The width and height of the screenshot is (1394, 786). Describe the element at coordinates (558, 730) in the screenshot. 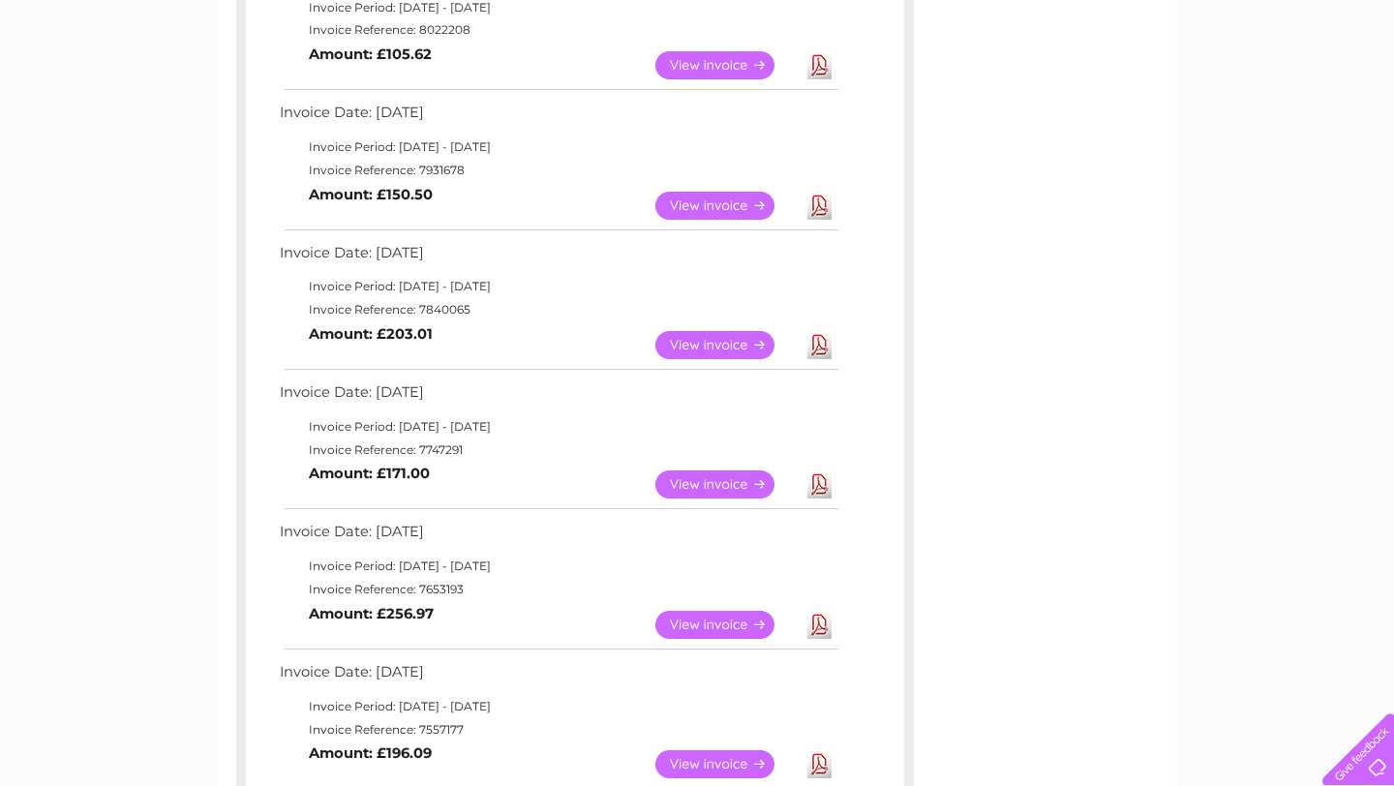

I see `td: Invoice Reference: 7557177` at that location.